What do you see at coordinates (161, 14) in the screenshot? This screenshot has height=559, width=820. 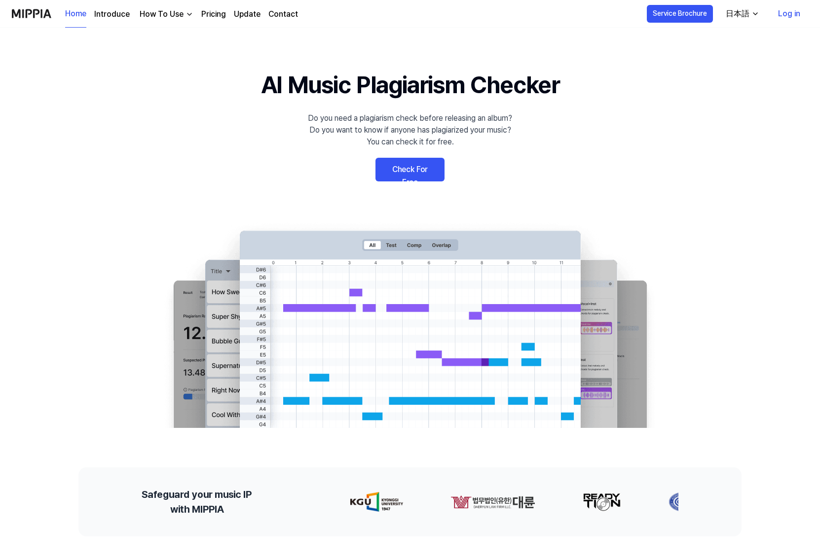 I see `div: How To Use` at bounding box center [161, 14].